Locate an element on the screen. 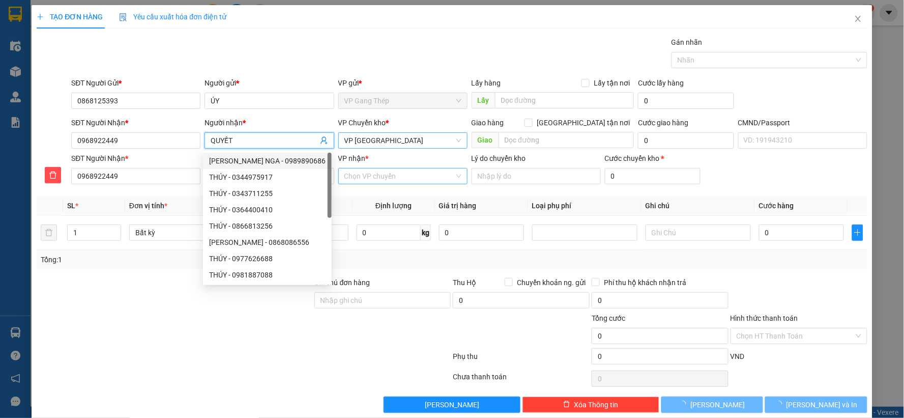 The width and height of the screenshot is (904, 418). input: 0 is located at coordinates (481, 233).